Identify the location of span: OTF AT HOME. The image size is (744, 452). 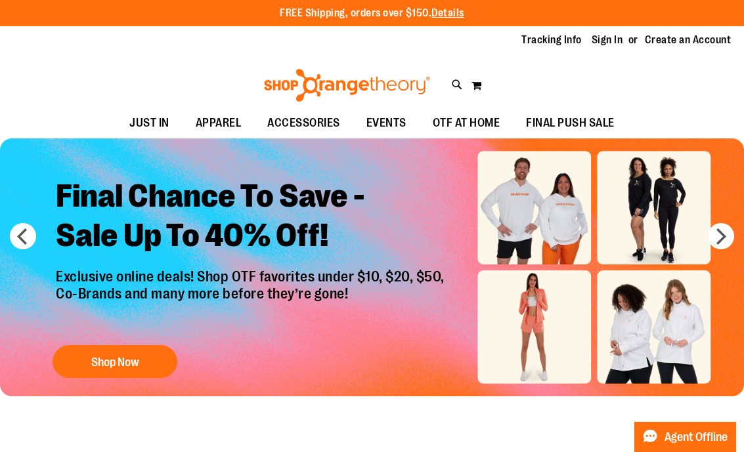
(466, 123).